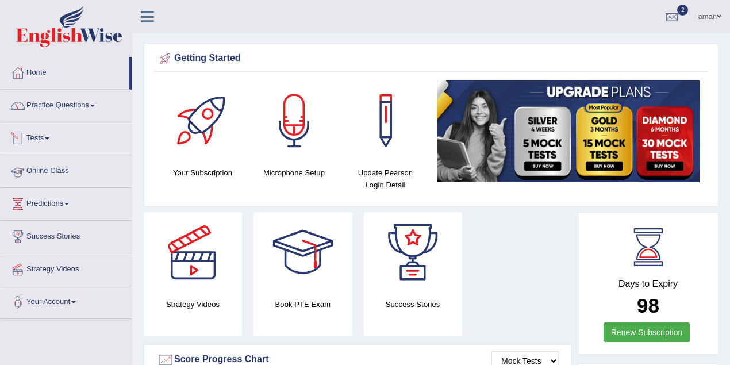 Image resolution: width=730 pixels, height=365 pixels. I want to click on span: 2, so click(683, 10).